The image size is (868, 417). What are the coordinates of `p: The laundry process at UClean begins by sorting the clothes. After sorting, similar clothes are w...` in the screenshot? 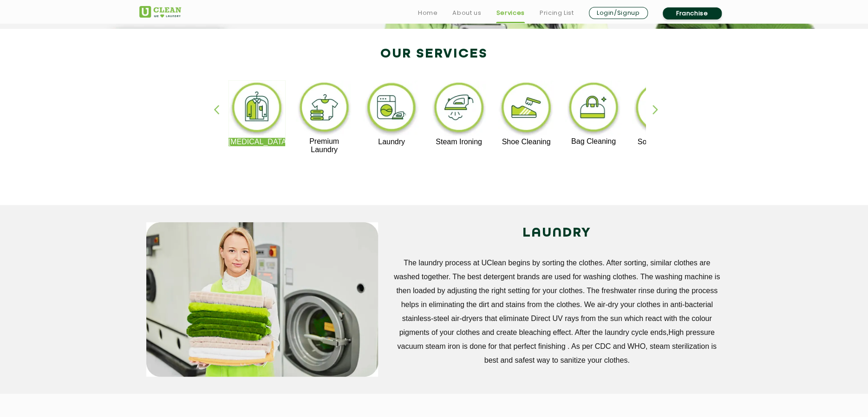 It's located at (557, 312).